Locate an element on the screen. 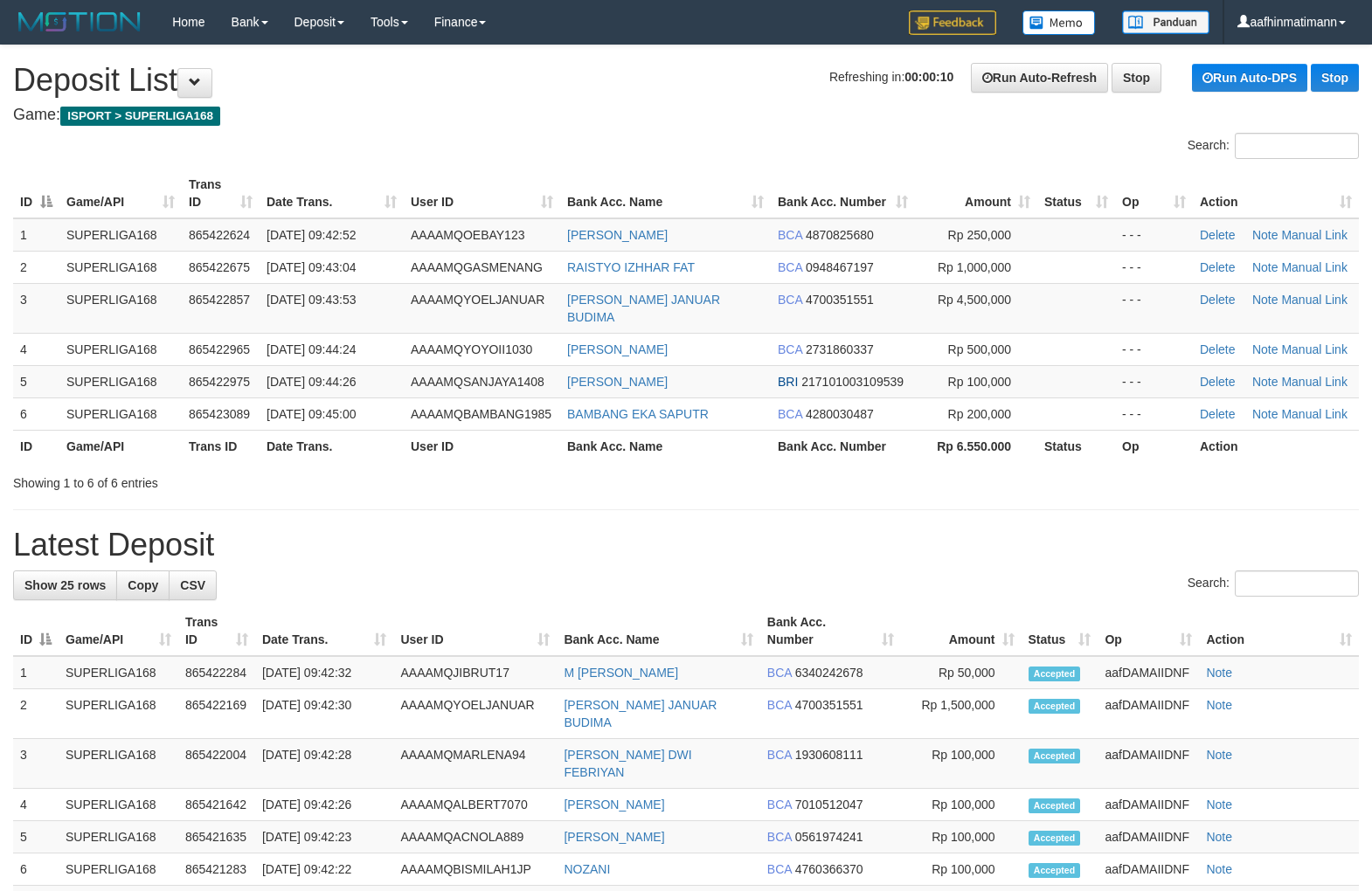 This screenshot has height=891, width=1372. img: panduan.png is located at coordinates (1165, 22).